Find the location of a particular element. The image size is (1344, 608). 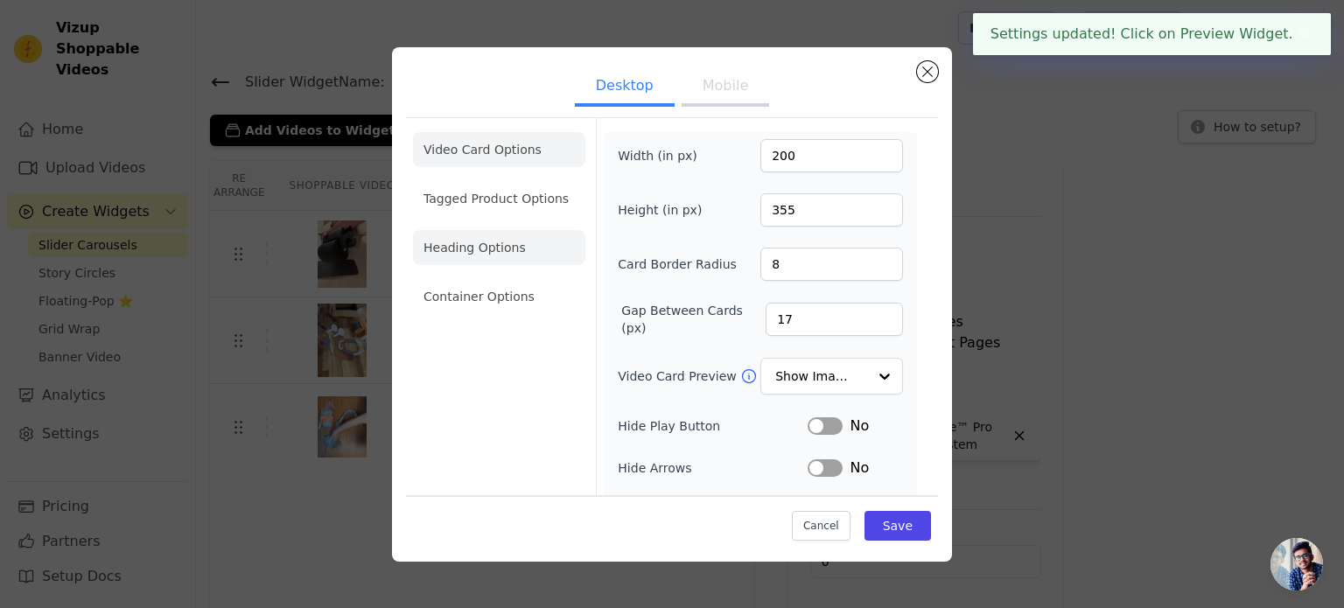

button: Save is located at coordinates (898, 526).